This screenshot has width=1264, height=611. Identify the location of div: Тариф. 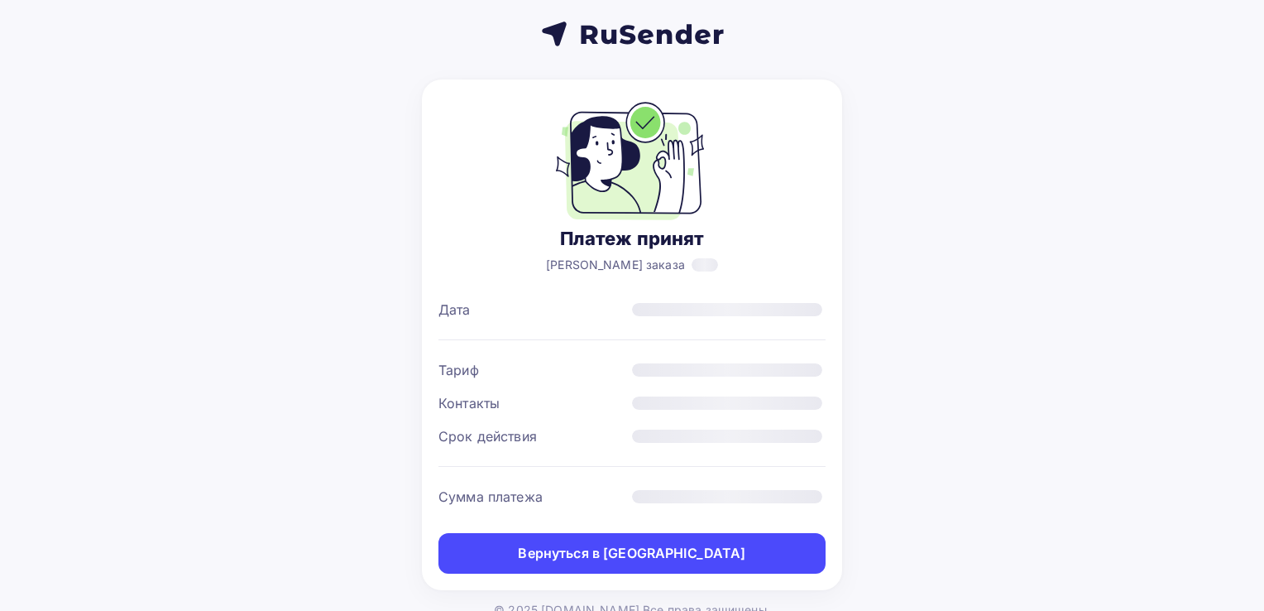
(535, 370).